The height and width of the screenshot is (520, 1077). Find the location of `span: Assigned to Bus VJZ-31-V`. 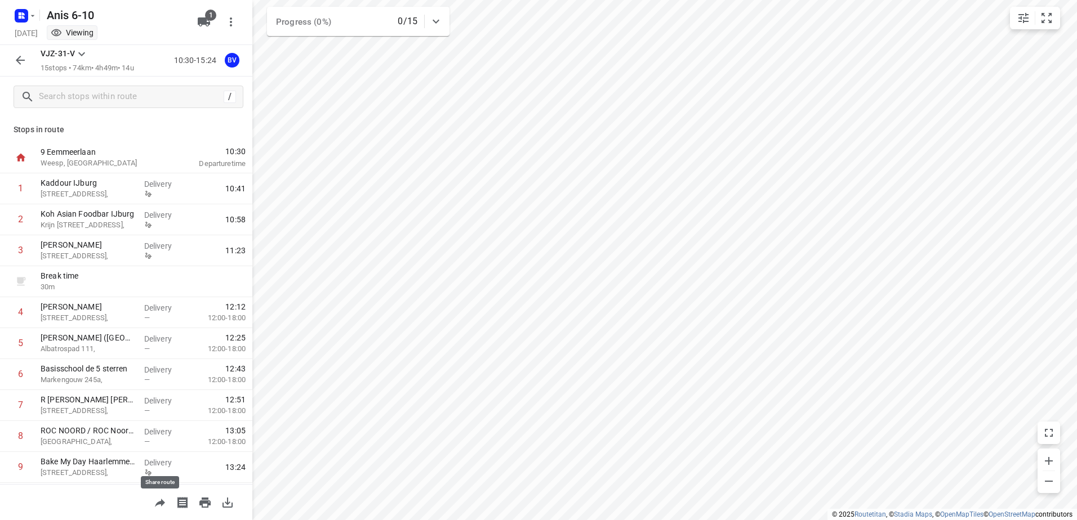

span: Assigned to Bus VJZ-31-V is located at coordinates (232, 60).